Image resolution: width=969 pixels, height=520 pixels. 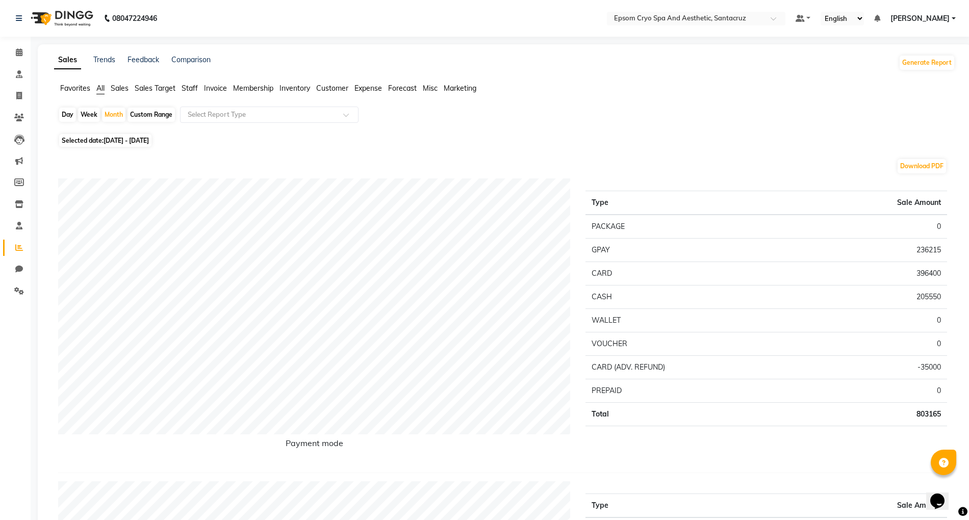 What do you see at coordinates (694, 297) in the screenshot?
I see `td: CASH` at bounding box center [694, 297].